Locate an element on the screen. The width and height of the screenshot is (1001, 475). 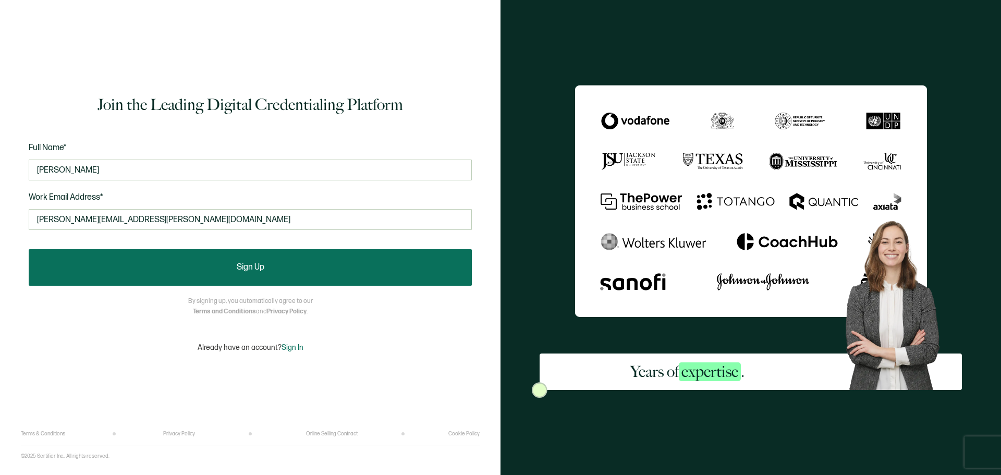
a: Terms & Conditions is located at coordinates (43, 434).